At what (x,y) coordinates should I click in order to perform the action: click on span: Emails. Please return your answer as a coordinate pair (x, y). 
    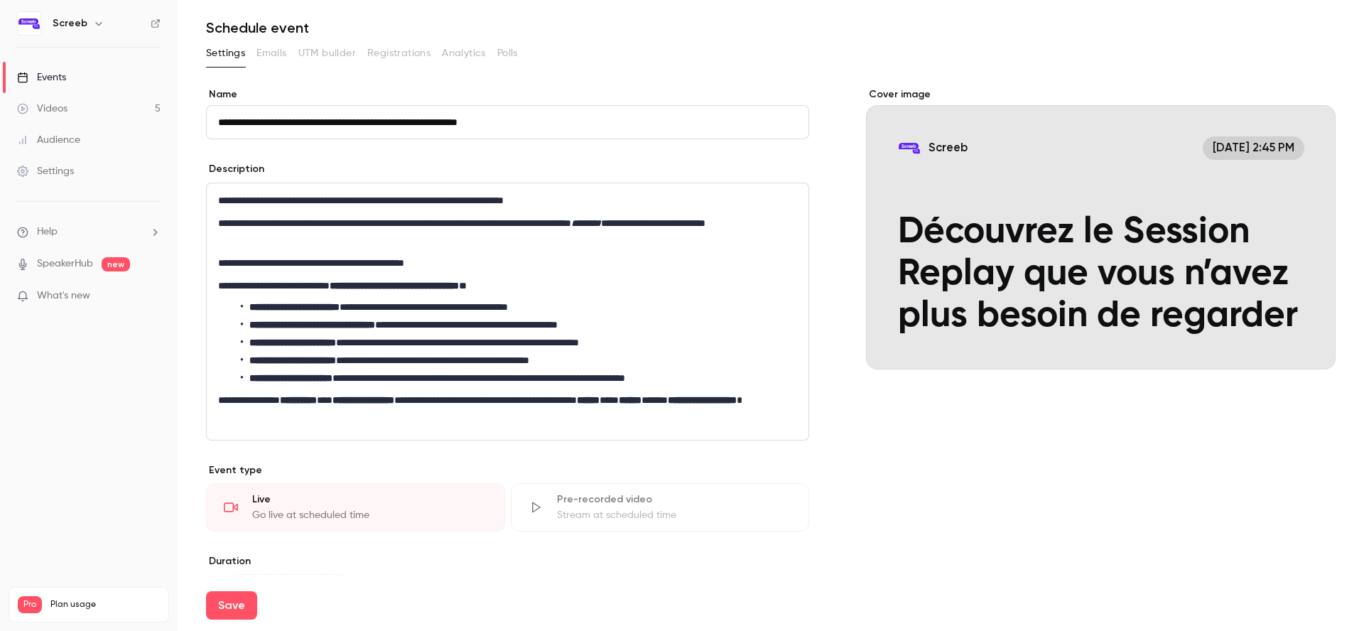
    Looking at the image, I should click on (271, 53).